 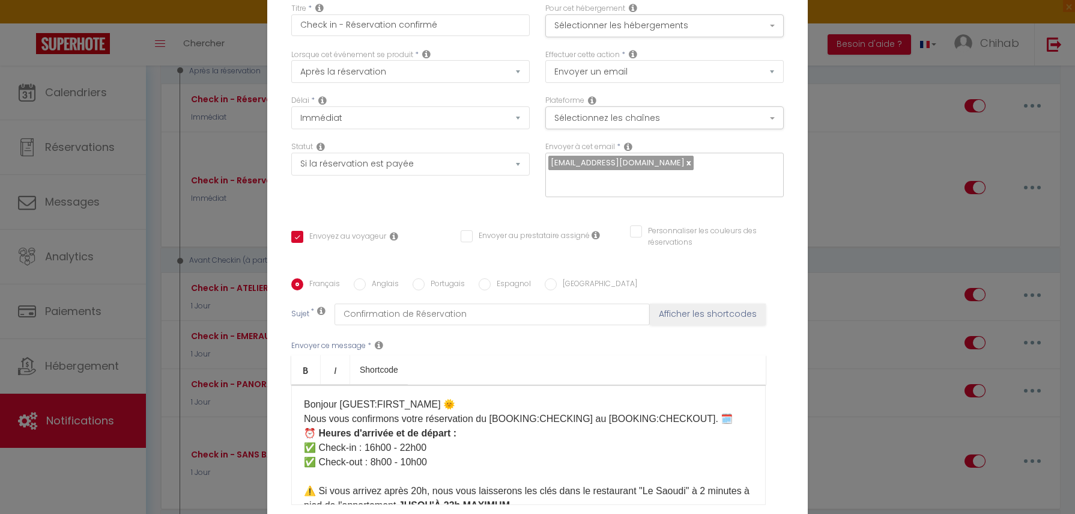 What do you see at coordinates (583, 55) in the screenshot?
I see `label: Effectuer cette action` at bounding box center [583, 55].